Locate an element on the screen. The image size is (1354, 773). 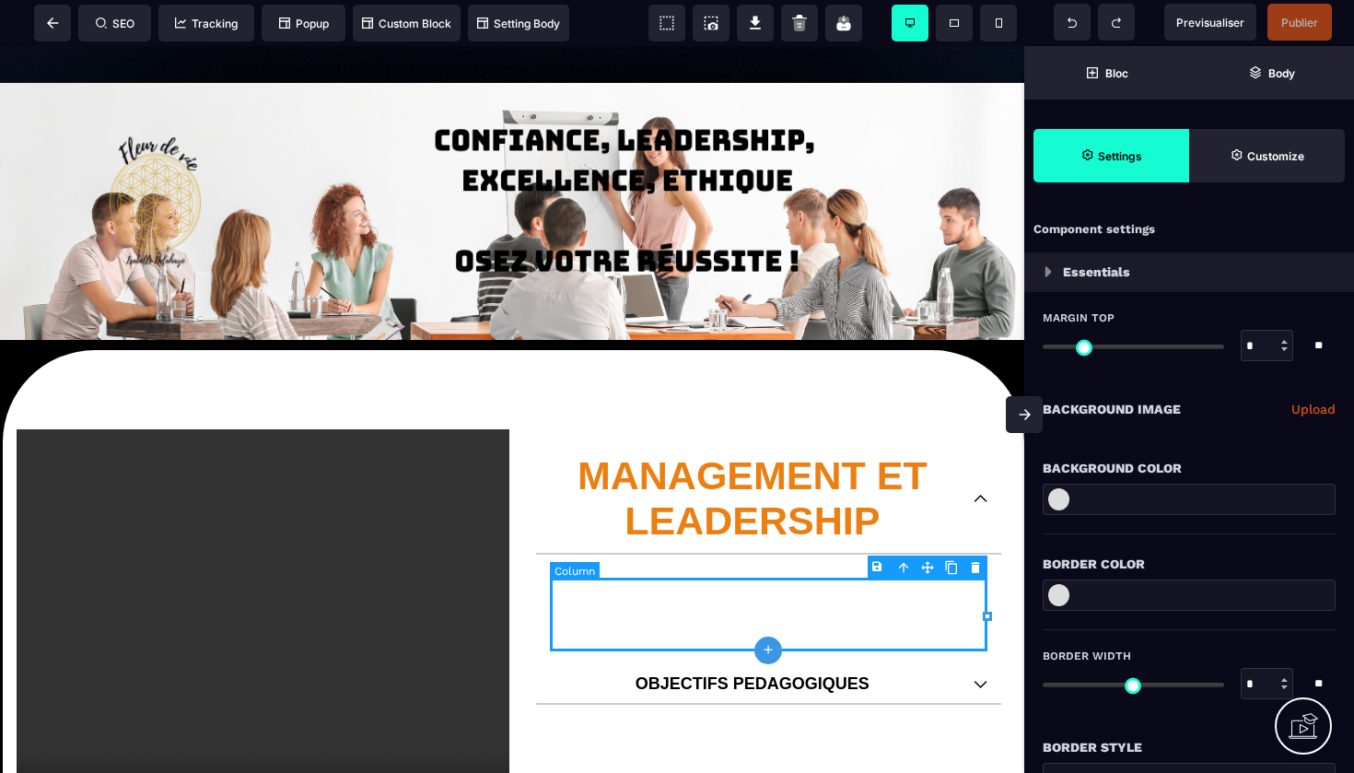
div: Background Color is located at coordinates (1189, 468).